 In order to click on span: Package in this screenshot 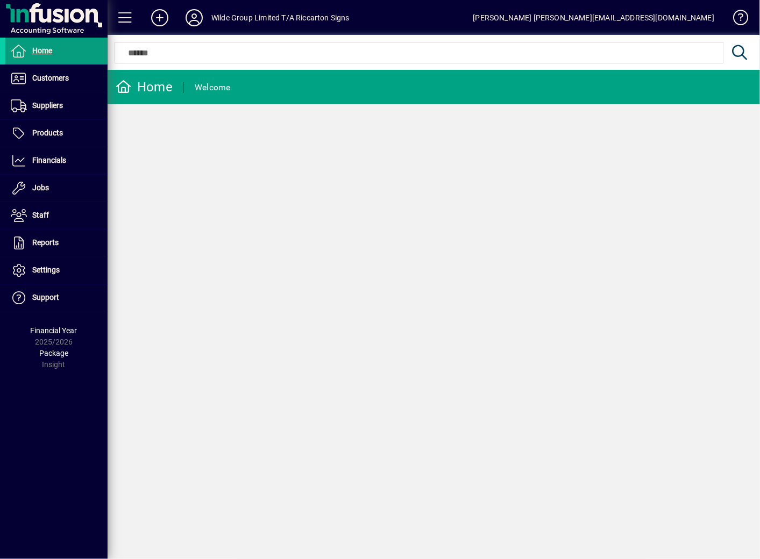, I will do `click(54, 353)`.